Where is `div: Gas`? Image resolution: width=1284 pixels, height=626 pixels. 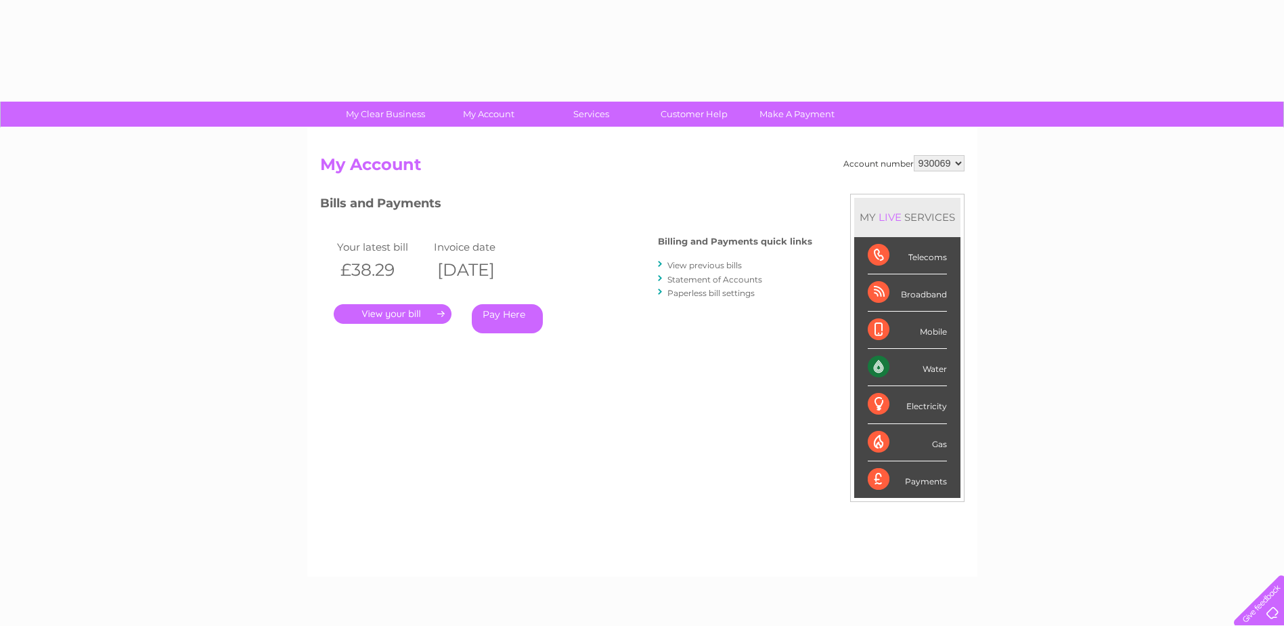
div: Gas is located at coordinates (907, 442).